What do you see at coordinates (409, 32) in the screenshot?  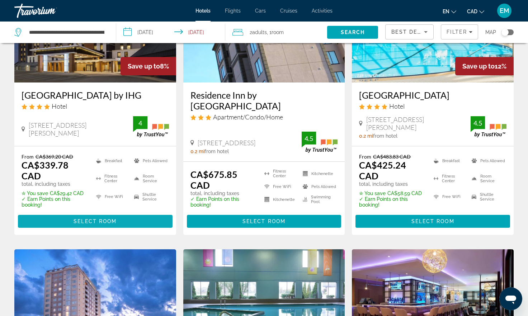 I see `mat-select: Sort by` at bounding box center [409, 32].